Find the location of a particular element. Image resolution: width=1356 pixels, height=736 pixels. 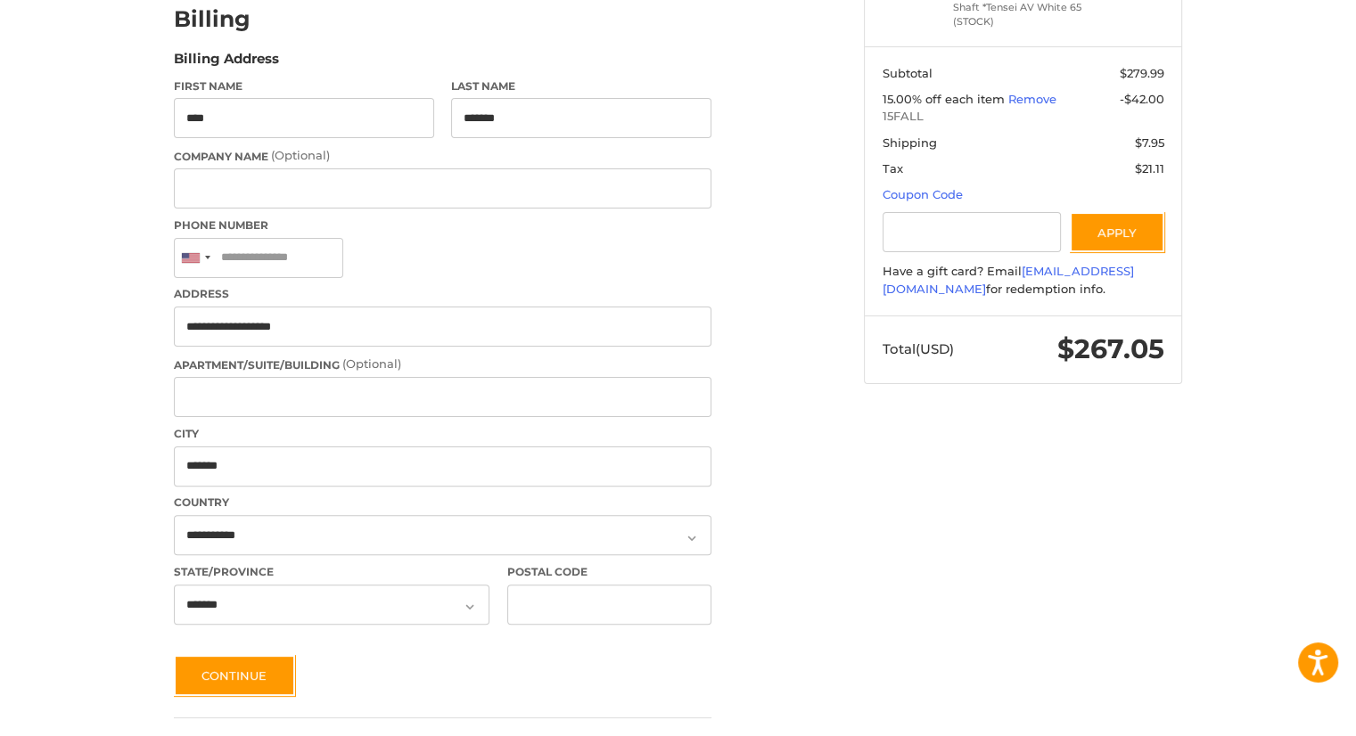

label: Company Name is located at coordinates (442, 156).